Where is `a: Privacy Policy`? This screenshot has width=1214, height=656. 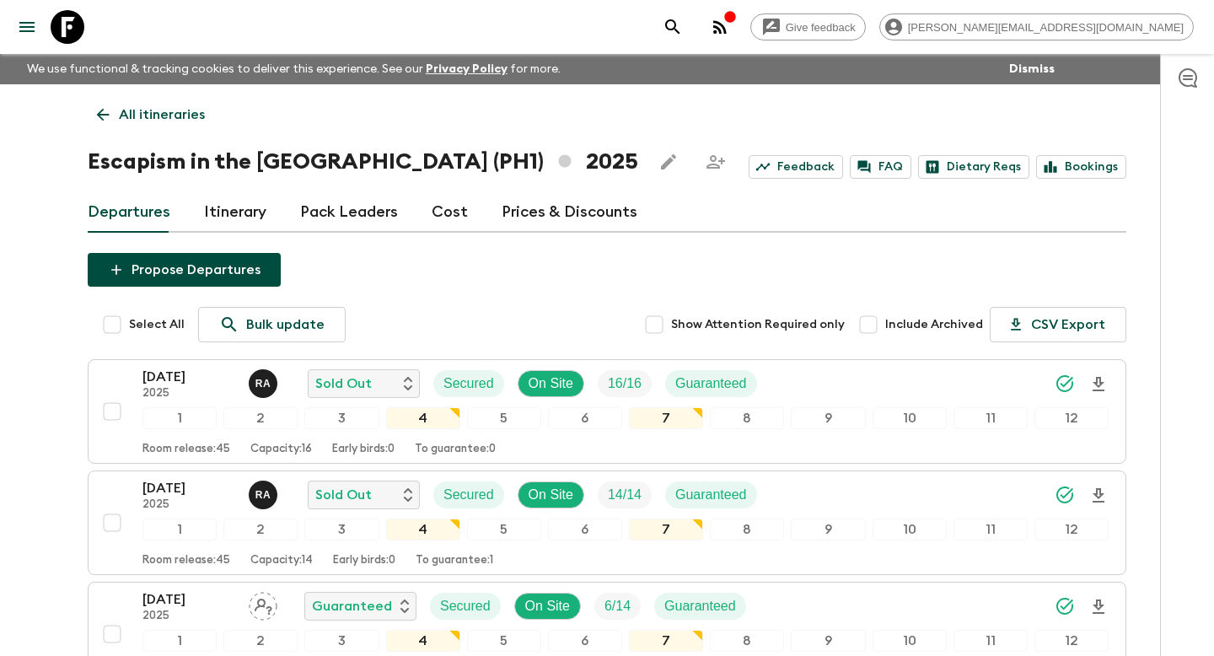 a: Privacy Policy is located at coordinates (466, 69).